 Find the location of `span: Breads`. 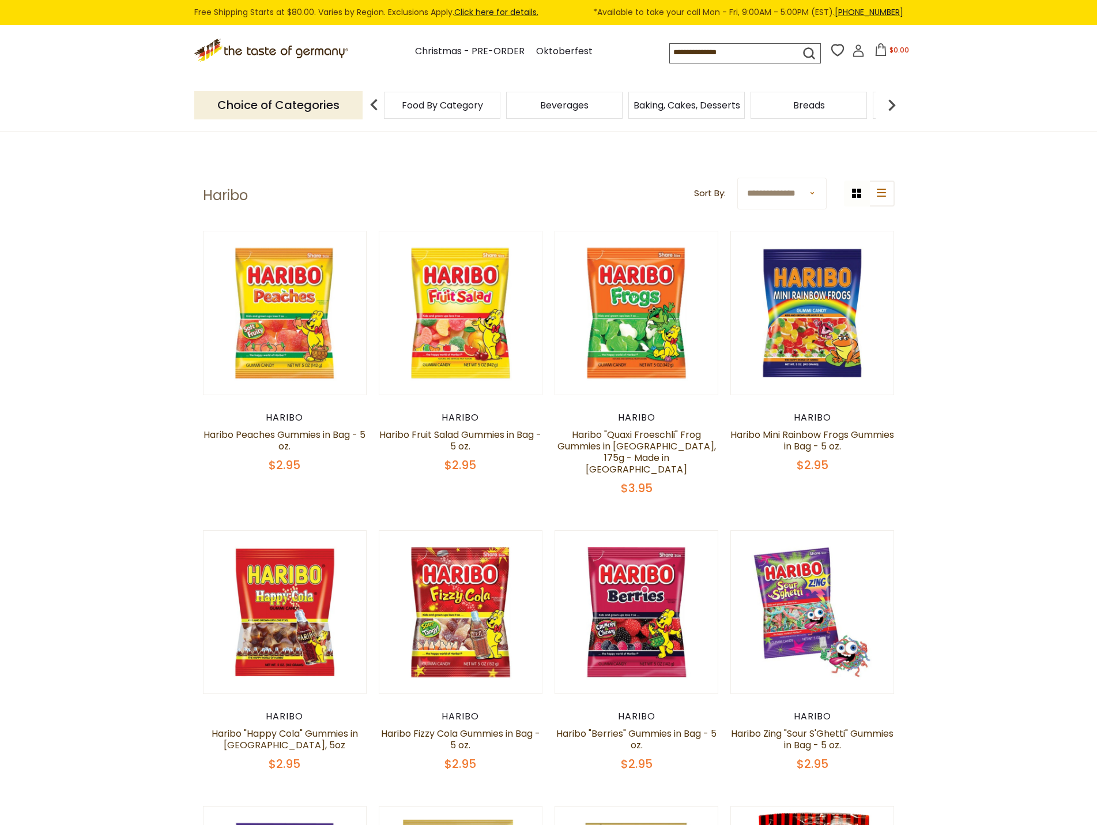

span: Breads is located at coordinates (809, 105).